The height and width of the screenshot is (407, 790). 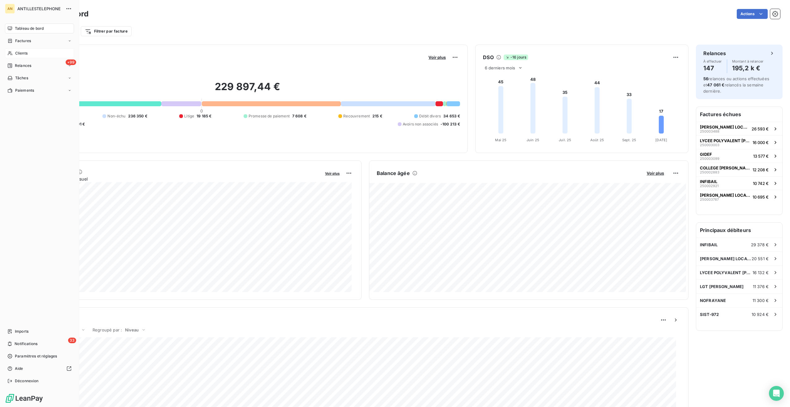 I want to click on span: 11 300 €, so click(x=761, y=300).